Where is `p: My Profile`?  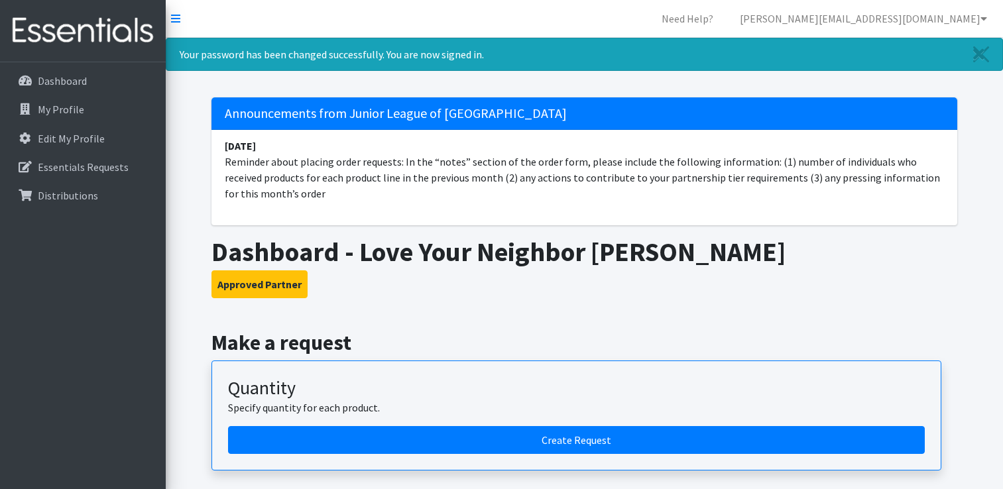 p: My Profile is located at coordinates (61, 109).